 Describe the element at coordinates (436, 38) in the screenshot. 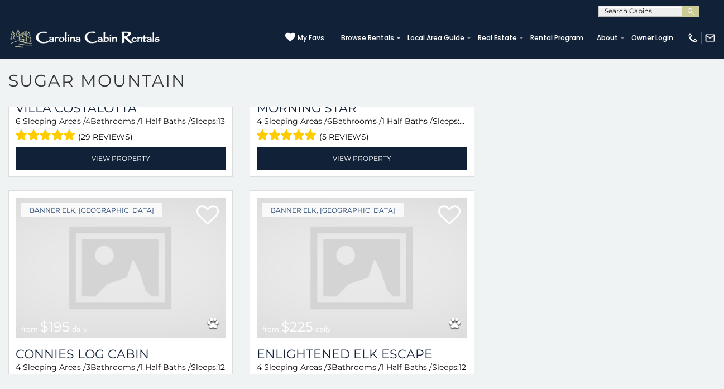

I see `a: Local Area Guide` at that location.